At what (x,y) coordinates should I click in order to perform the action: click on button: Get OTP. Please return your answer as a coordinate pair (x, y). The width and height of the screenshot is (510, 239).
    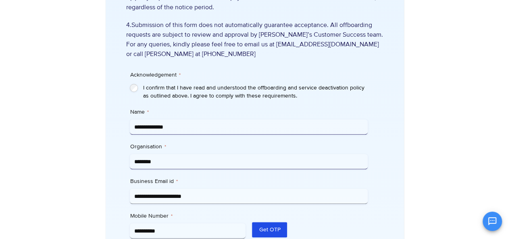
    Looking at the image, I should click on (269, 230).